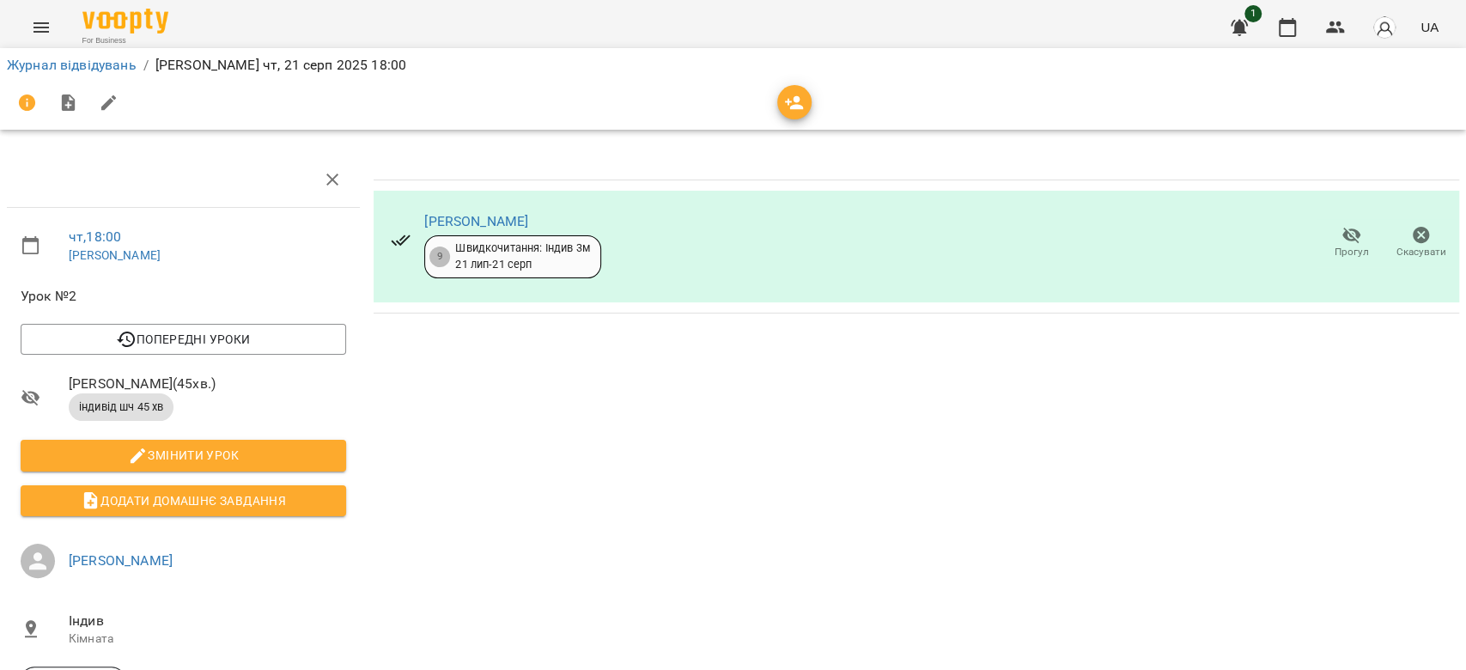  What do you see at coordinates (733, 65) in the screenshot?
I see `nav: breadcrumb` at bounding box center [733, 65].